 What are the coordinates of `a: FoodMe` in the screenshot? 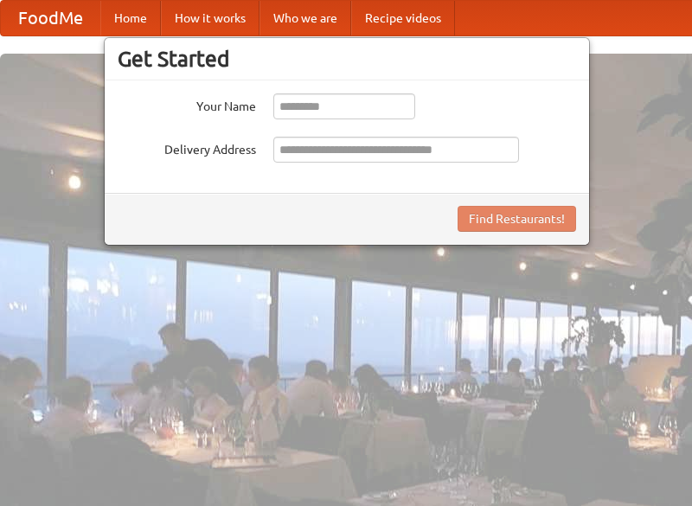 It's located at (50, 18).